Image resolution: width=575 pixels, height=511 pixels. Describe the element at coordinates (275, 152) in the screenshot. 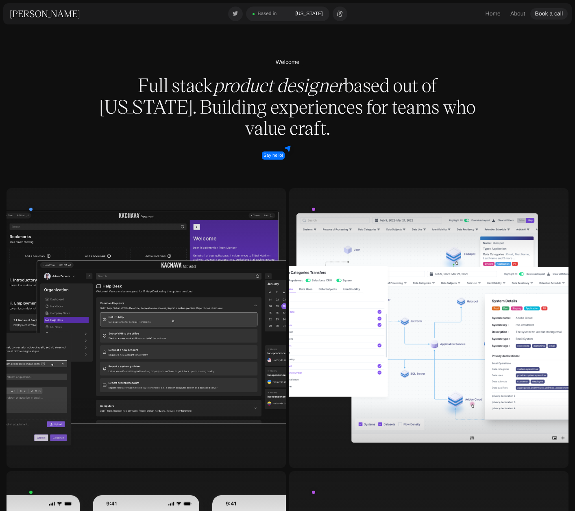

I see `div: Say hello!` at that location.